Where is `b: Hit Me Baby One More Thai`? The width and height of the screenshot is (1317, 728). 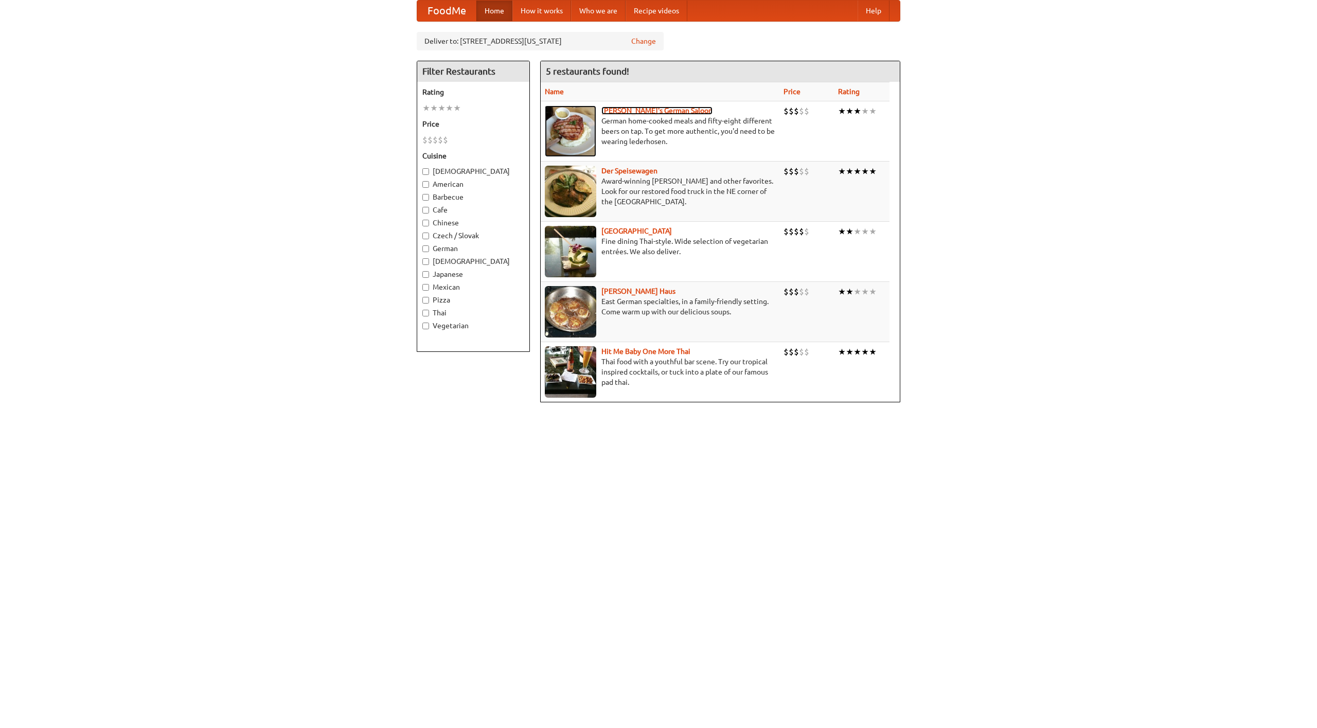 b: Hit Me Baby One More Thai is located at coordinates (646, 351).